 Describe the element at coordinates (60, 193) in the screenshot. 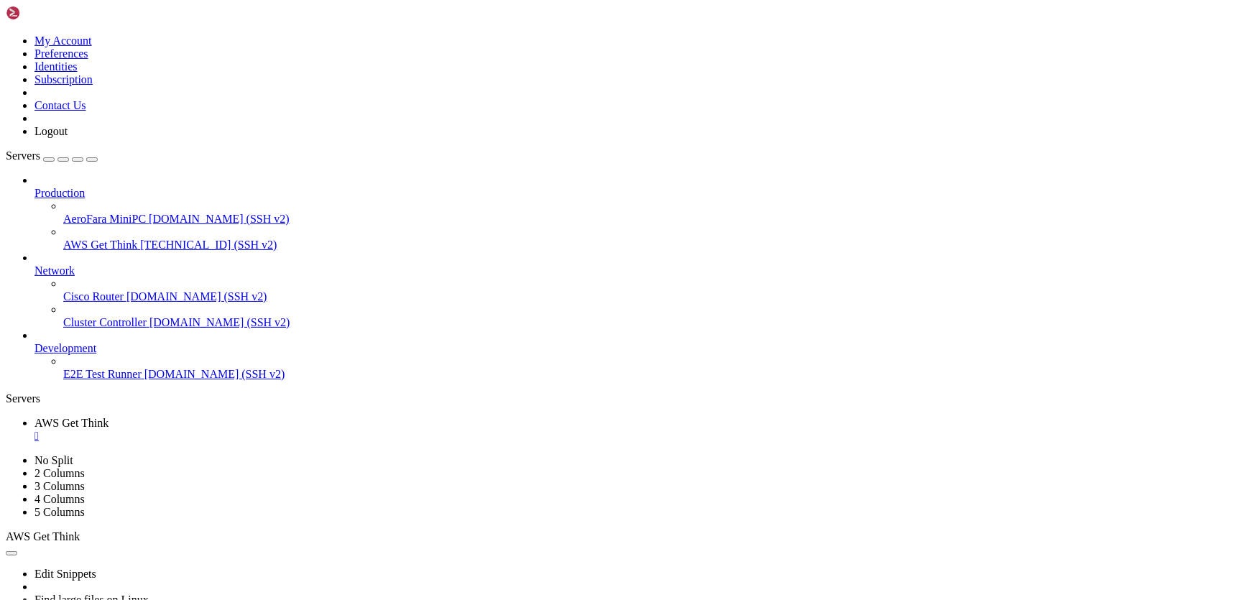

I see `span: Production` at that location.